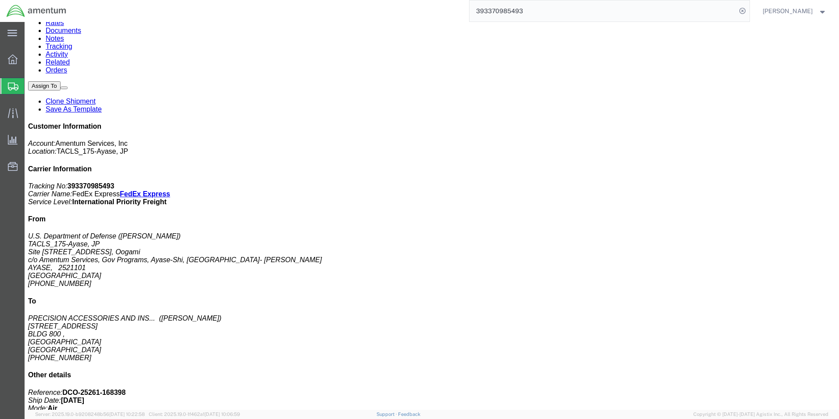  I want to click on span: Server: 2025.19.0-b9208248b56, so click(90, 414).